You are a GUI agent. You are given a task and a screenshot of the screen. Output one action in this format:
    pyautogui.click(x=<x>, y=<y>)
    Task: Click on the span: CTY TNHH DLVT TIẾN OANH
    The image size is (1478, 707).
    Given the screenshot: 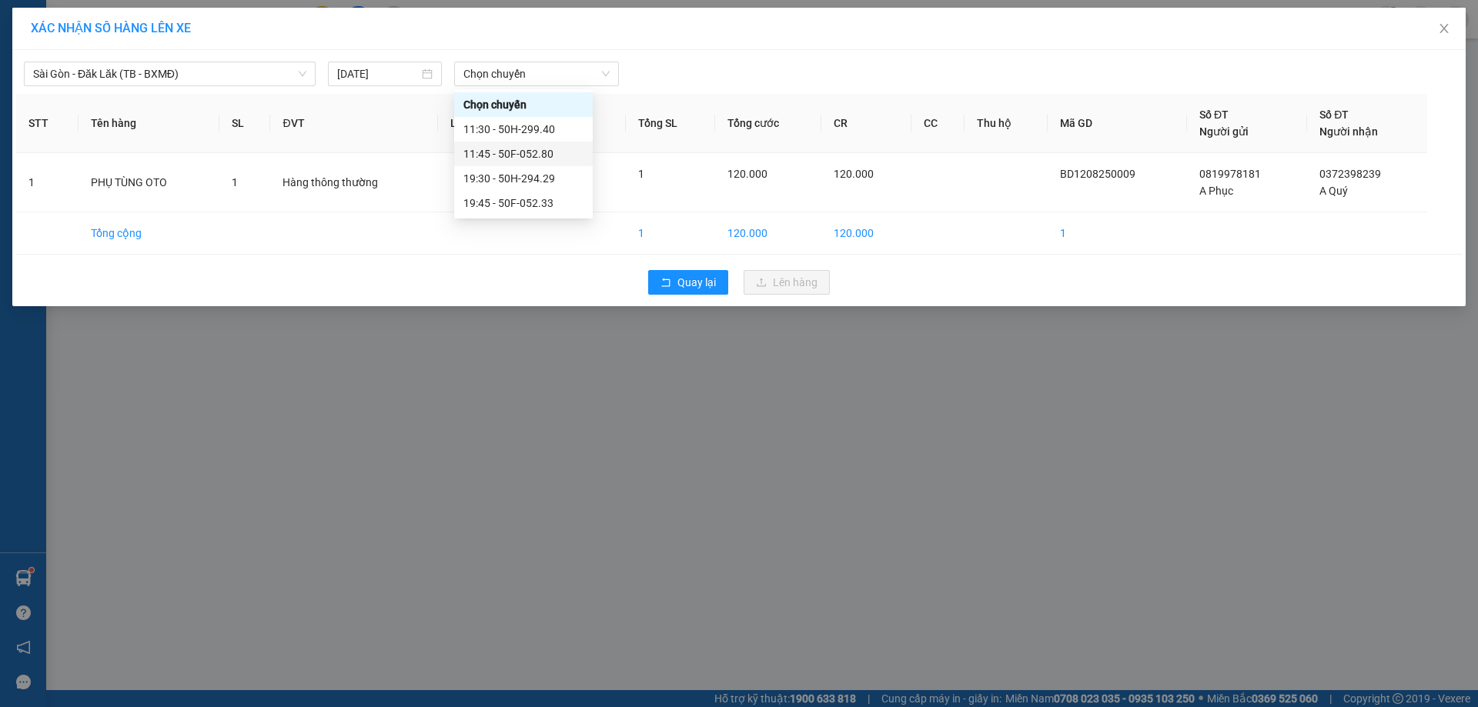 What is the action you would take?
    pyautogui.click(x=136, y=15)
    